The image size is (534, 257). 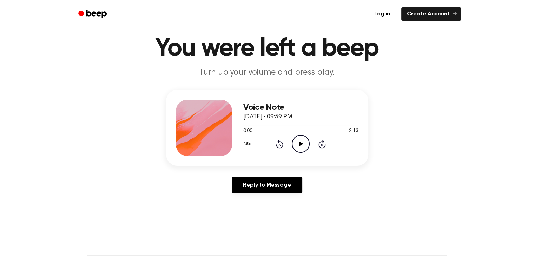 What do you see at coordinates (301, 107) in the screenshot?
I see `h3: Voice Note` at bounding box center [301, 107].